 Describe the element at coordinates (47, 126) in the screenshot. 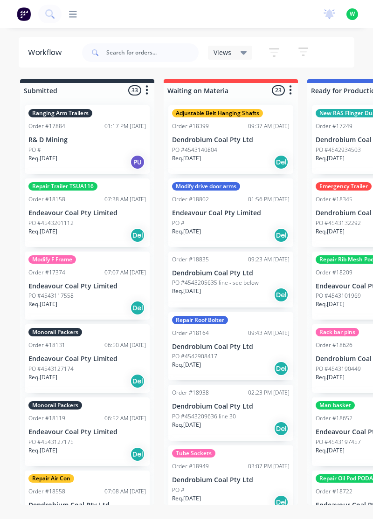

I see `div: Order #17884` at that location.